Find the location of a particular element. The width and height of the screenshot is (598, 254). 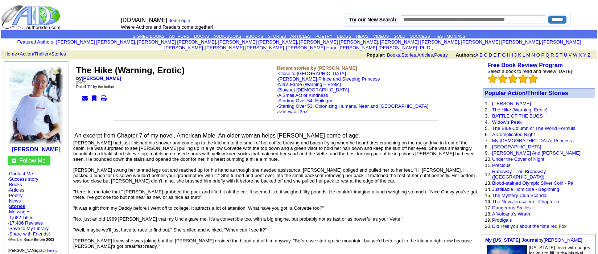

a: The Hike (Warning, Erotic) is located at coordinates (520, 110).